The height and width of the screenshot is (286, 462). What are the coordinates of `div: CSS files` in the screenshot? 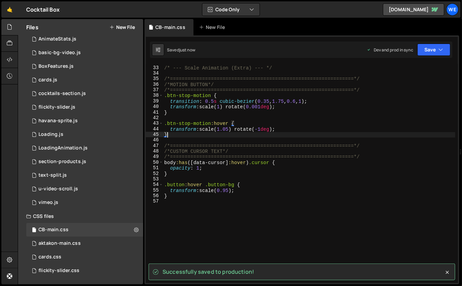 It's located at (80, 216).